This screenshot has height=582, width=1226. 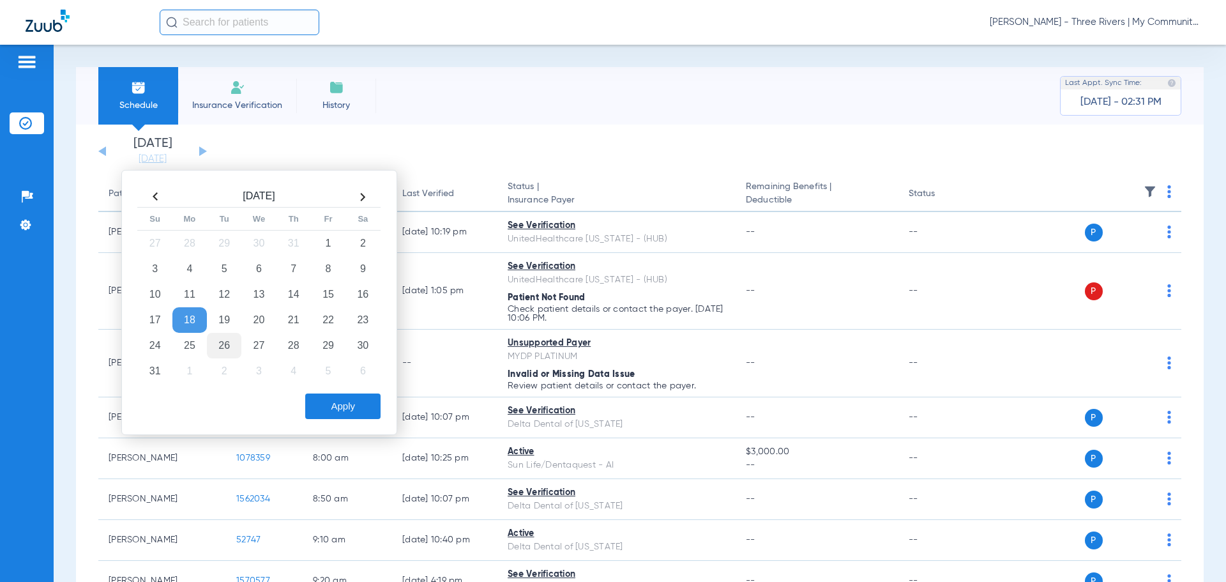 What do you see at coordinates (336, 87) in the screenshot?
I see `img: History` at bounding box center [336, 87].